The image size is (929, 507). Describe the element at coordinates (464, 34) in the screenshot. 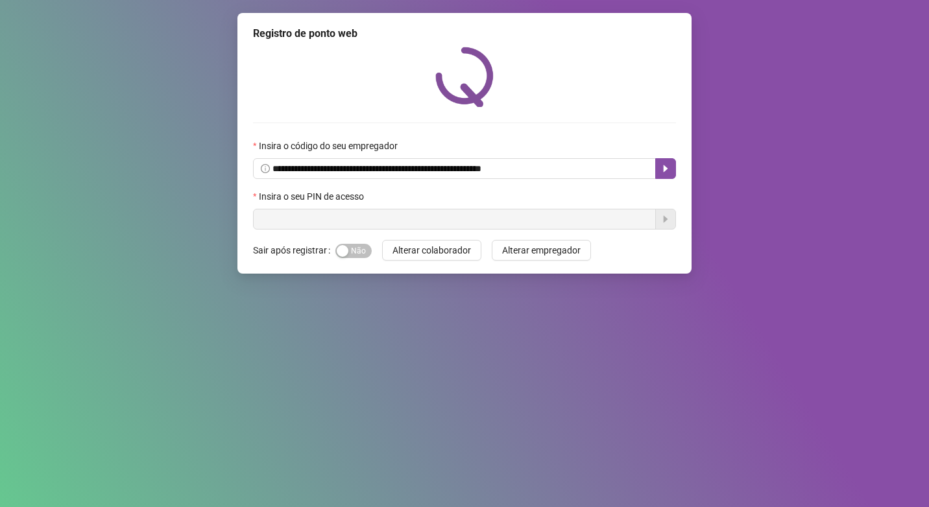

I see `div: Registro de ponto web` at that location.